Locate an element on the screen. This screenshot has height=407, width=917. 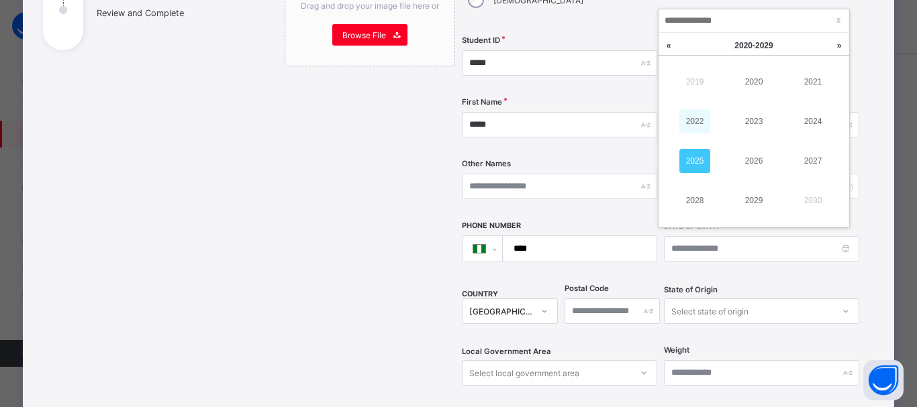
a: 2029 is located at coordinates (754, 201).